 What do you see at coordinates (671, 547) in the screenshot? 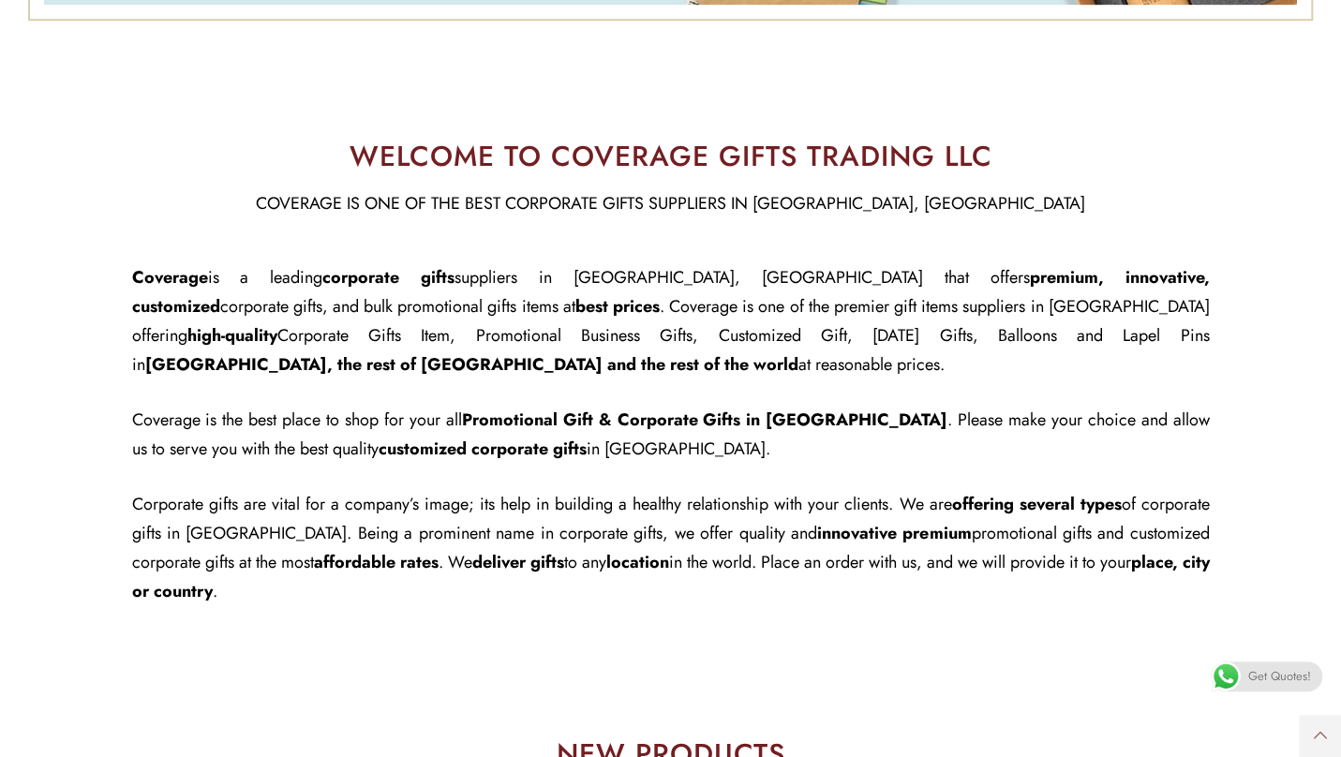
I see `span: promotional gifts and customized corporate gifts at the most` at bounding box center [671, 547].